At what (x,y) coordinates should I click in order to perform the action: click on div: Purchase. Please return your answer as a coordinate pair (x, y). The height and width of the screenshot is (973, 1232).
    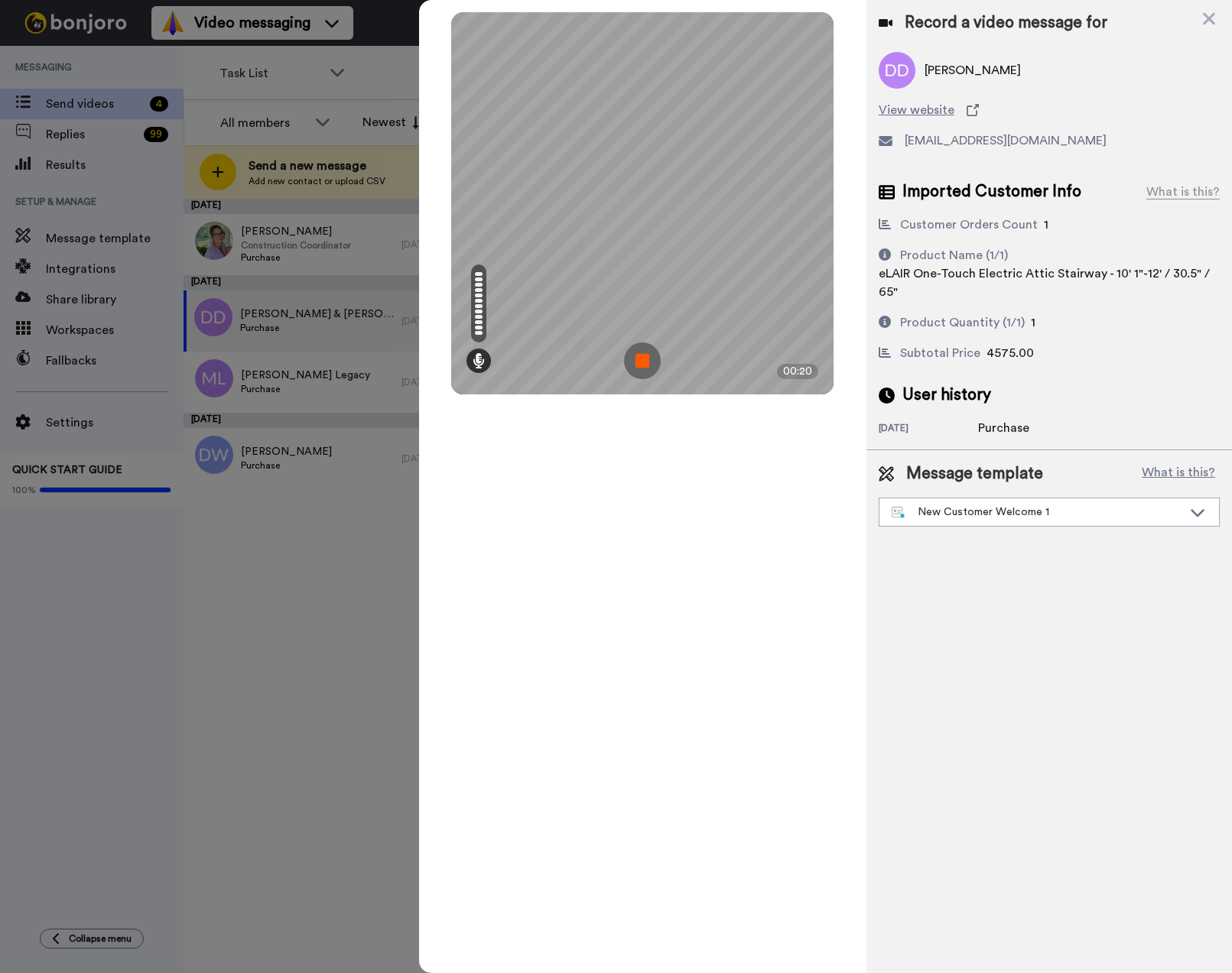
    Looking at the image, I should click on (1016, 428).